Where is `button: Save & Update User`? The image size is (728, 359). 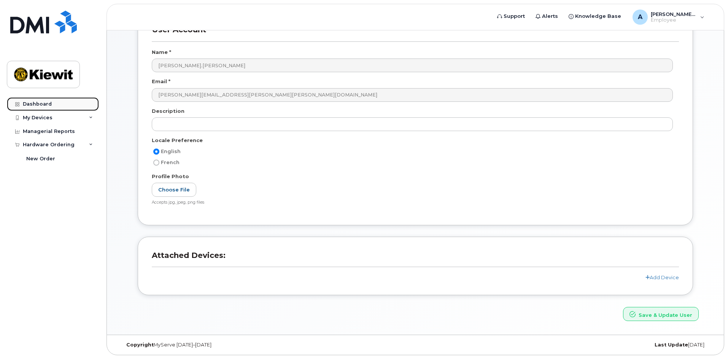 button: Save & Update User is located at coordinates (661, 314).